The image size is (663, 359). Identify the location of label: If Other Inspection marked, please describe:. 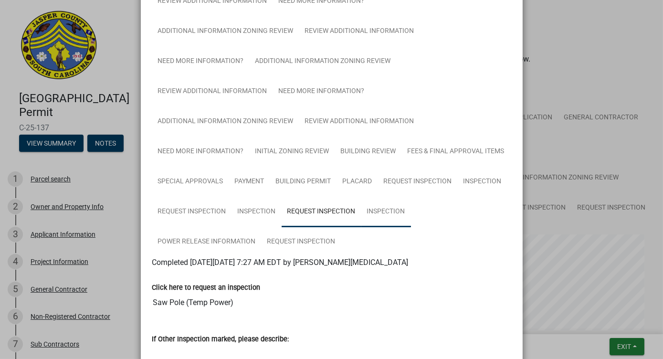
(220, 339).